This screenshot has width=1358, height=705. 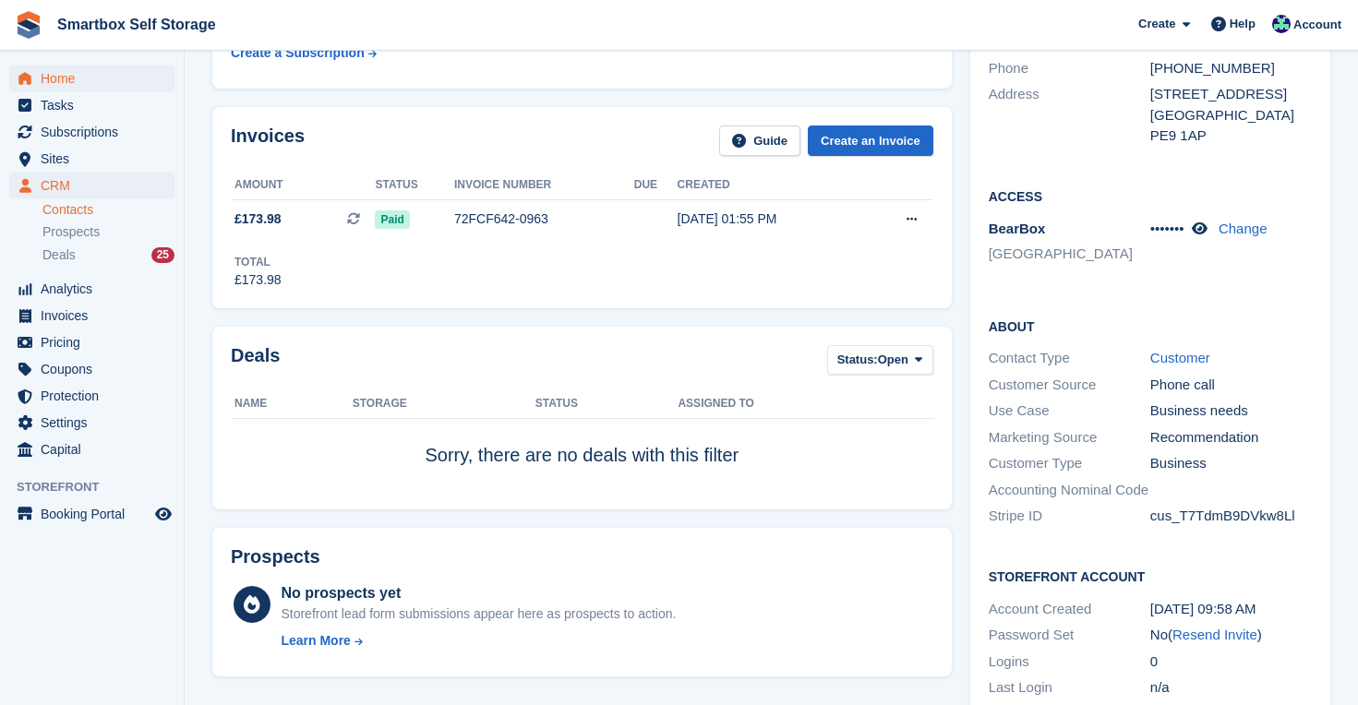 What do you see at coordinates (1151, 576) in the screenshot?
I see `h2: Storefront Account` at bounding box center [1151, 576].